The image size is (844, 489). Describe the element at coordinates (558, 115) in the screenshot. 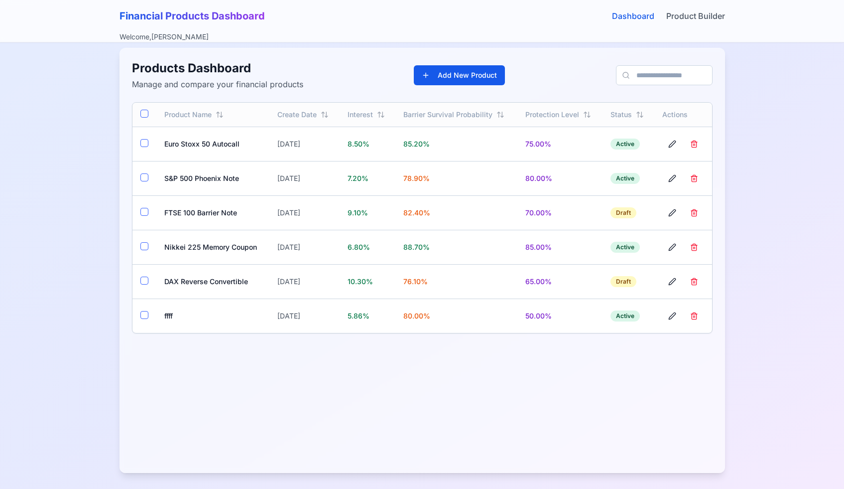

I see `button: Protection Level` at that location.